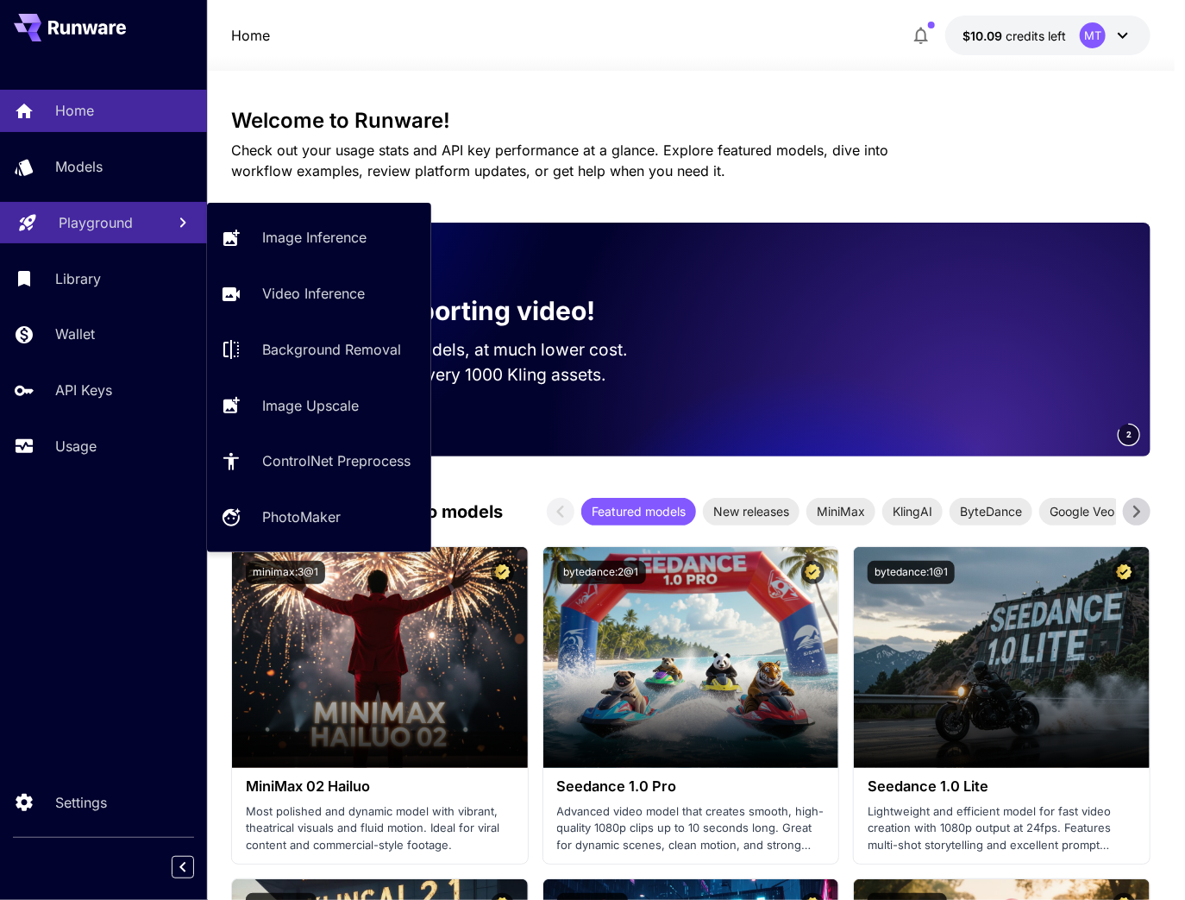 Image resolution: width=1185 pixels, height=900 pixels. What do you see at coordinates (638, 511) in the screenshot?
I see `span: Featured models` at bounding box center [638, 511].